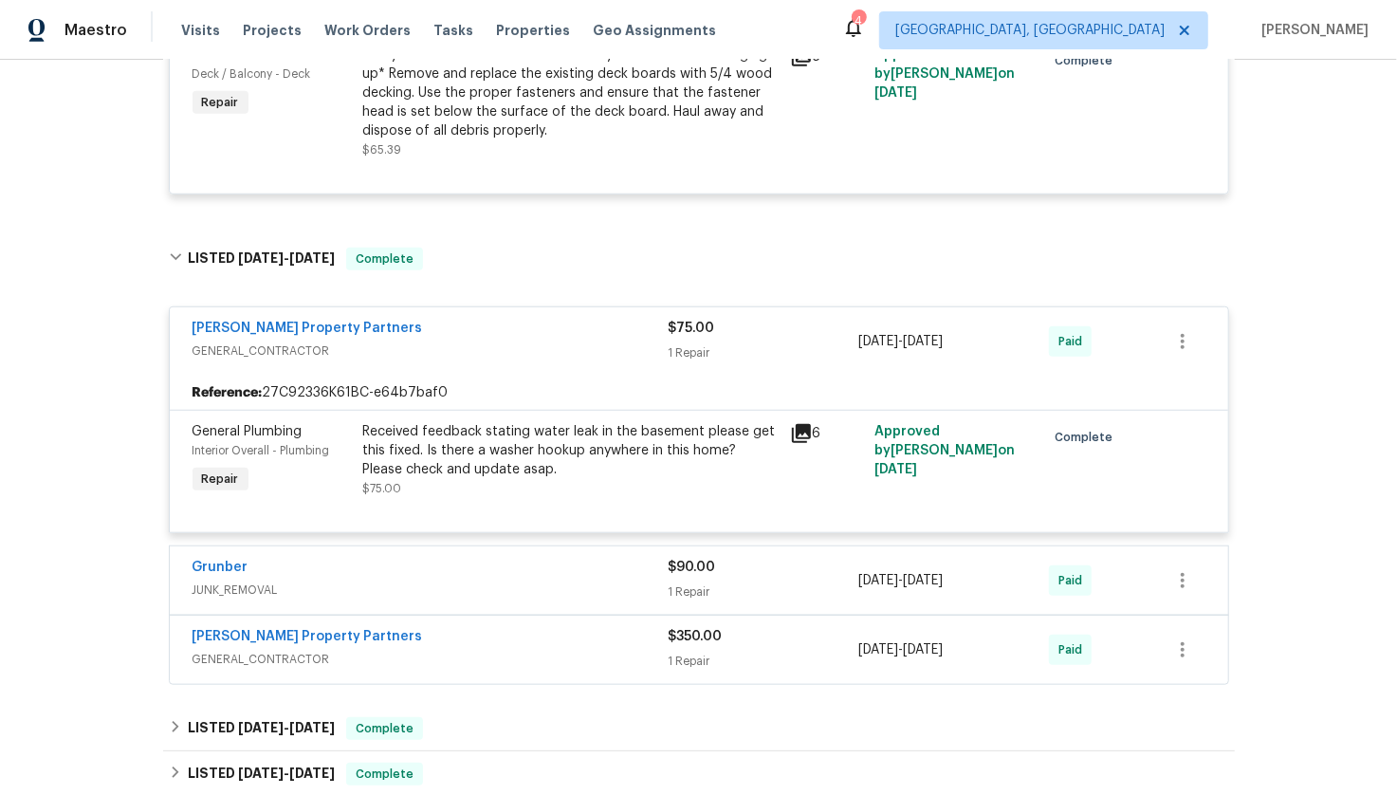 This screenshot has width=1397, height=795. Describe the element at coordinates (367, 30) in the screenshot. I see `span: Work Orders` at that location.